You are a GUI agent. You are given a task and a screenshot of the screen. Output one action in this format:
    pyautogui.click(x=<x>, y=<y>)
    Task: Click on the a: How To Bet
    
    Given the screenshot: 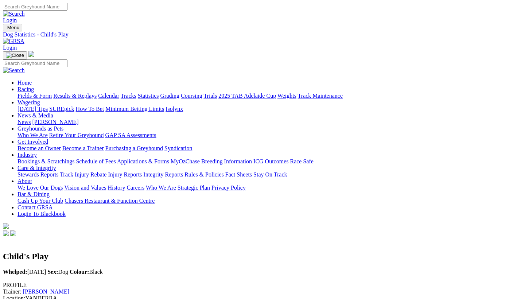 What is the action you would take?
    pyautogui.click(x=90, y=109)
    